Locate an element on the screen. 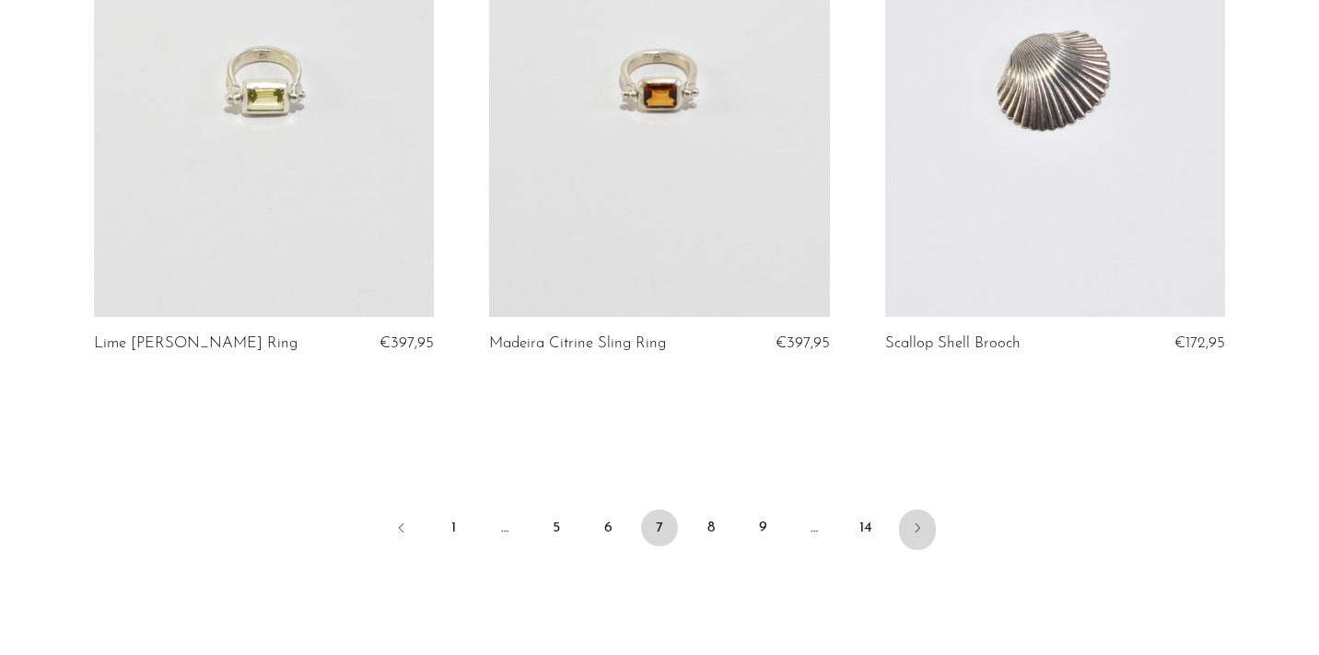  a: Next is located at coordinates (917, 530).